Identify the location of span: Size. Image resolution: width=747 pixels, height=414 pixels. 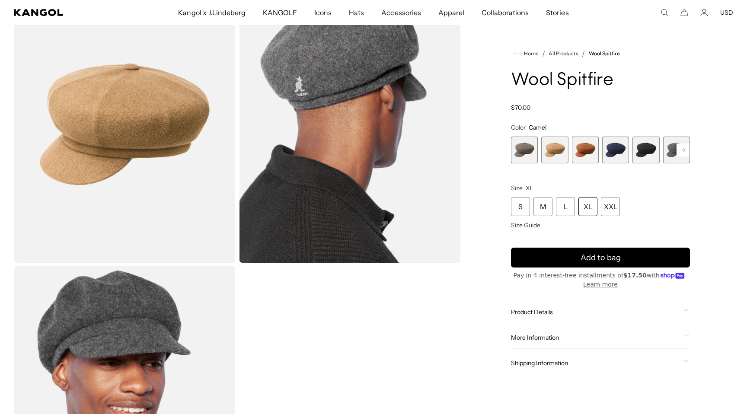
(517, 188).